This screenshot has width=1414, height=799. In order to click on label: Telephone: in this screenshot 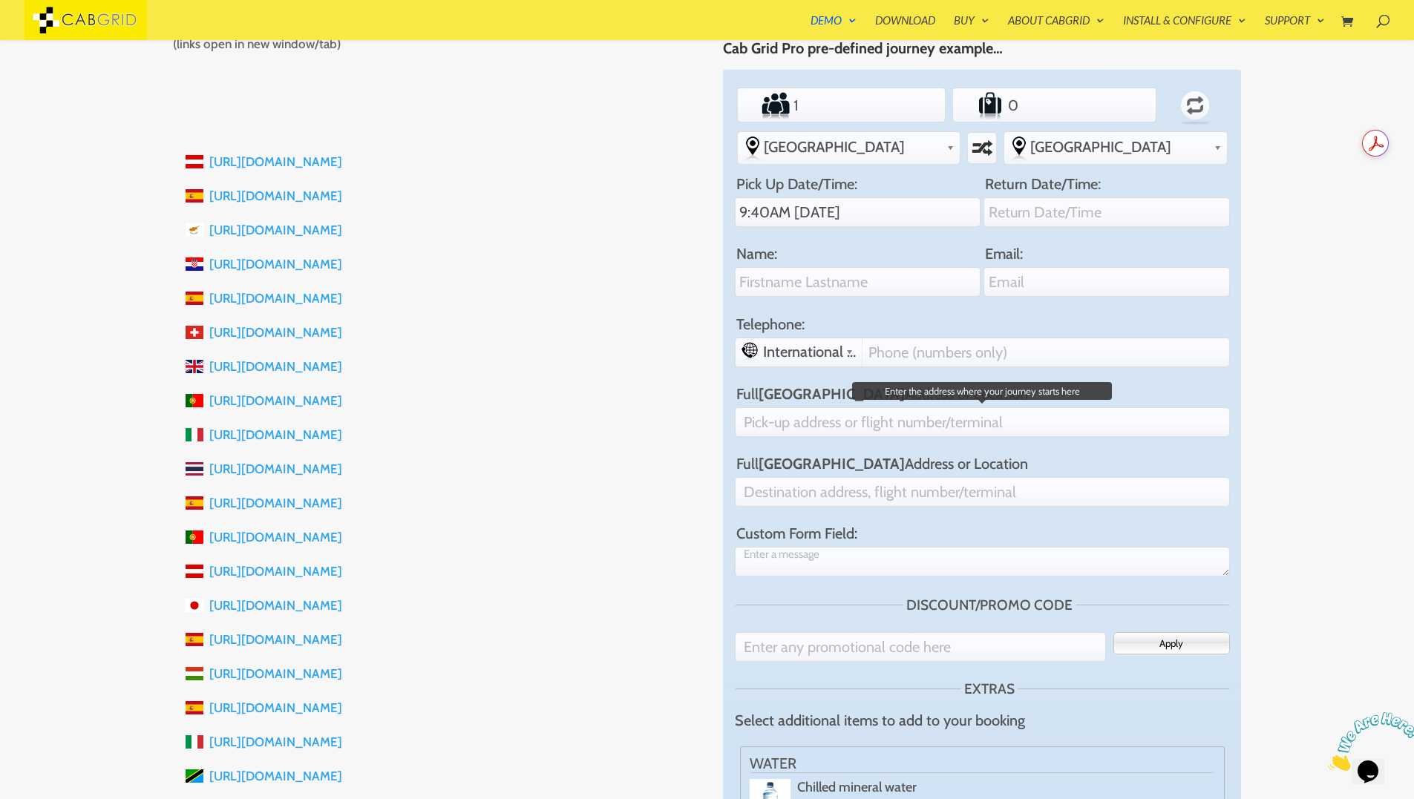, I will do `click(982, 324)`.